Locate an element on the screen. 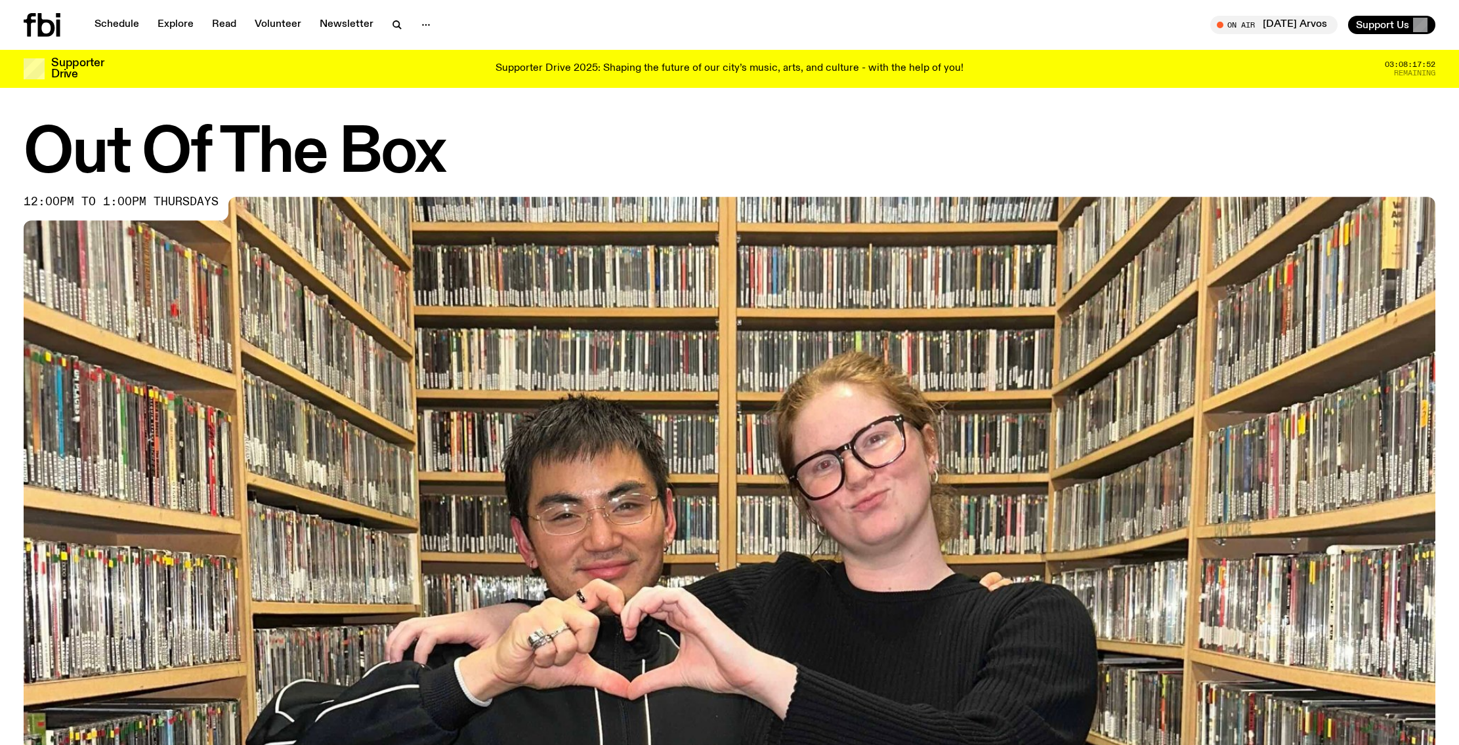 The height and width of the screenshot is (745, 1459). a: Volunteer is located at coordinates (278, 25).